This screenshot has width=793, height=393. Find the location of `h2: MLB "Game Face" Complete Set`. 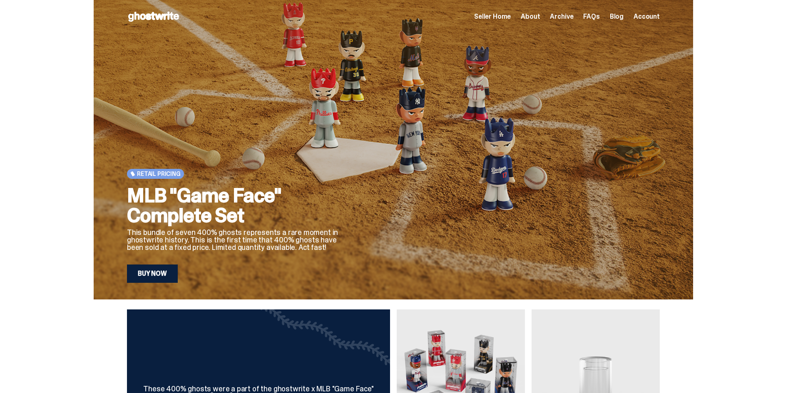

h2: MLB "Game Face" Complete Set is located at coordinates (235, 206).